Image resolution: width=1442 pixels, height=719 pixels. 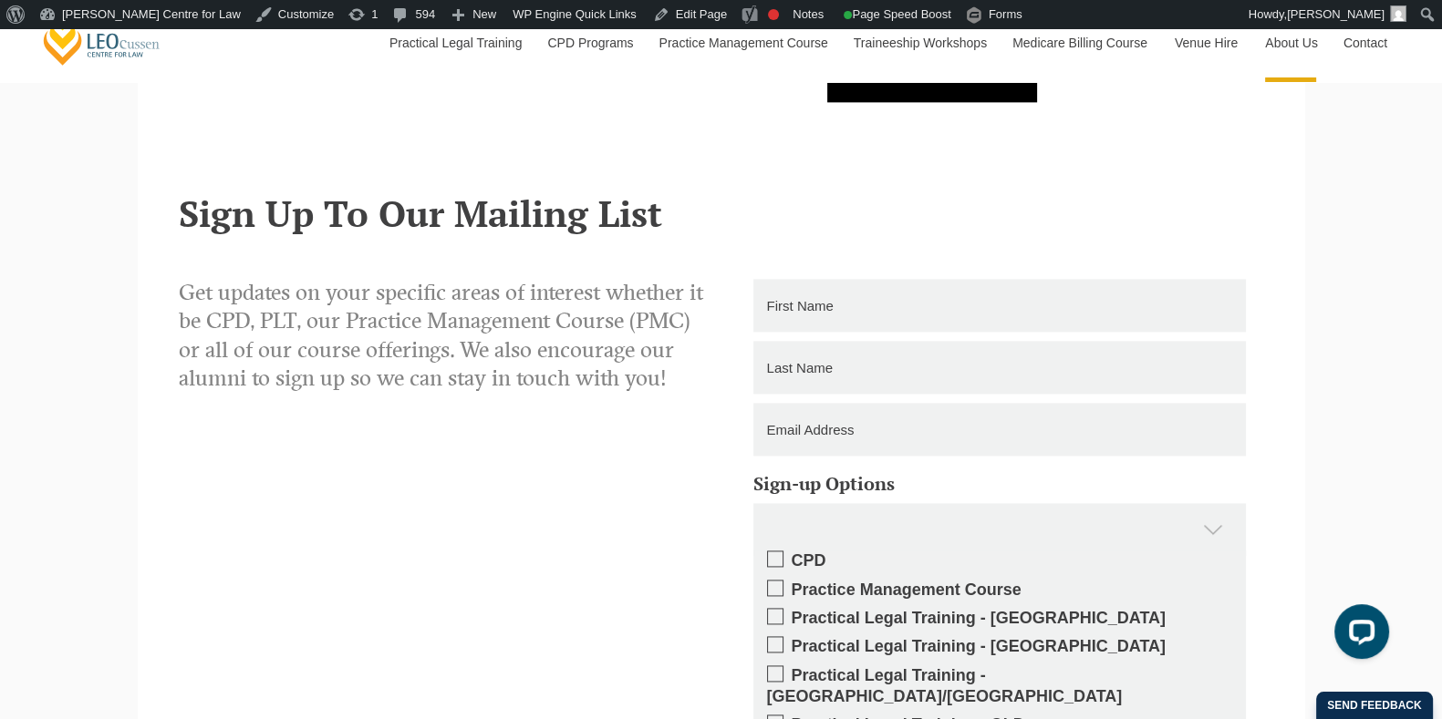 I want to click on a: Traineeship Workshops, so click(x=919, y=43).